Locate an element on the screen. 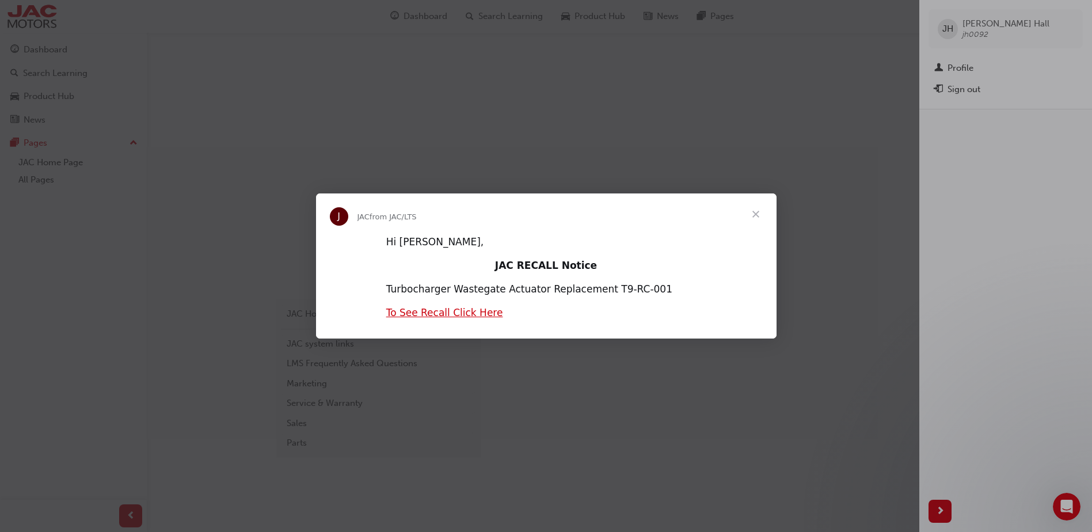  div: Turbocharger Wastegate Actuator Replacement T9-RC-001 is located at coordinates (546, 290).